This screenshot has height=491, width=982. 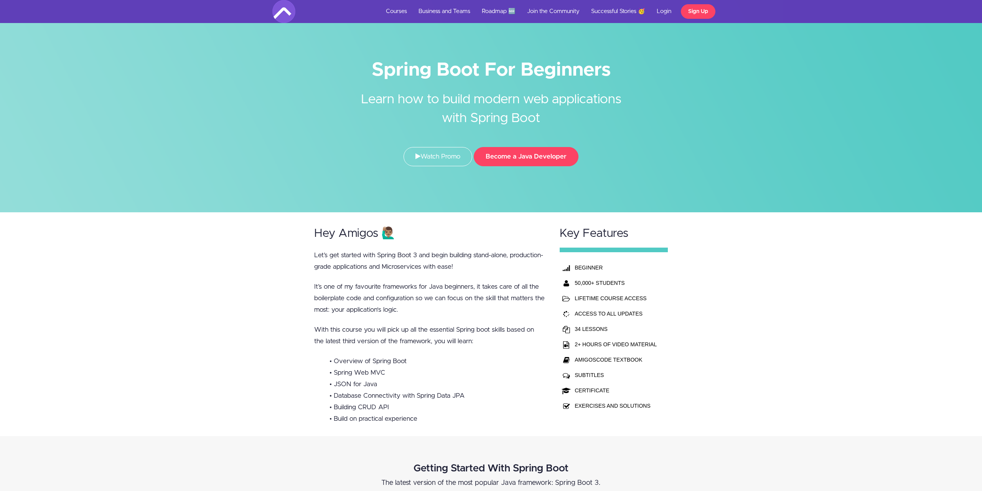 What do you see at coordinates (616, 406) in the screenshot?
I see `td: EXERCISES AND SOLUTIONS` at bounding box center [616, 406].